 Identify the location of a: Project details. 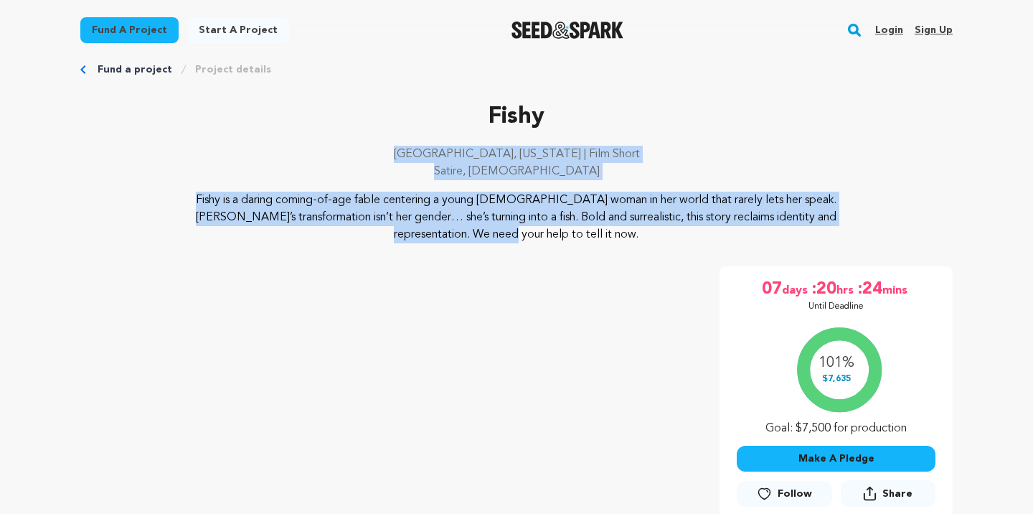
(233, 70).